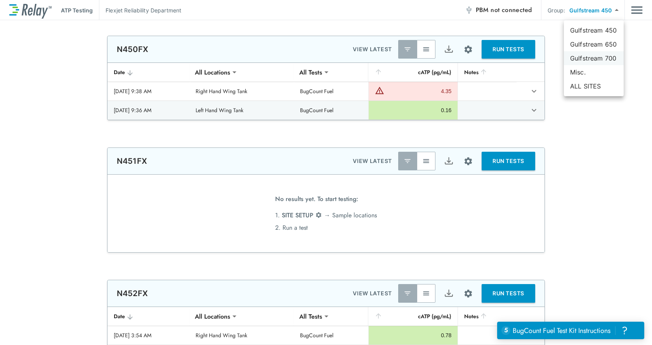 The width and height of the screenshot is (652, 345). What do you see at coordinates (594, 44) in the screenshot?
I see `li: Gulfstream 650` at bounding box center [594, 44].